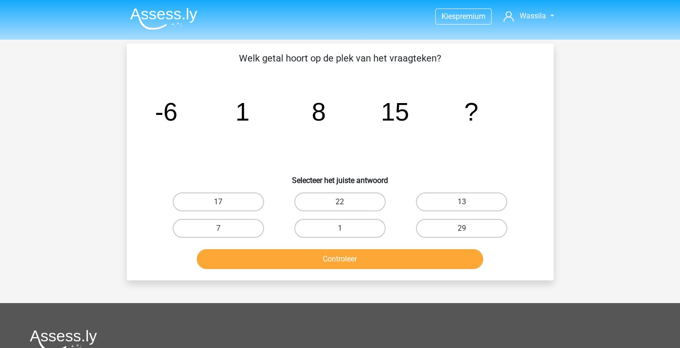 This screenshot has width=680, height=348. Describe the element at coordinates (529, 16) in the screenshot. I see `a: Wassila` at that location.